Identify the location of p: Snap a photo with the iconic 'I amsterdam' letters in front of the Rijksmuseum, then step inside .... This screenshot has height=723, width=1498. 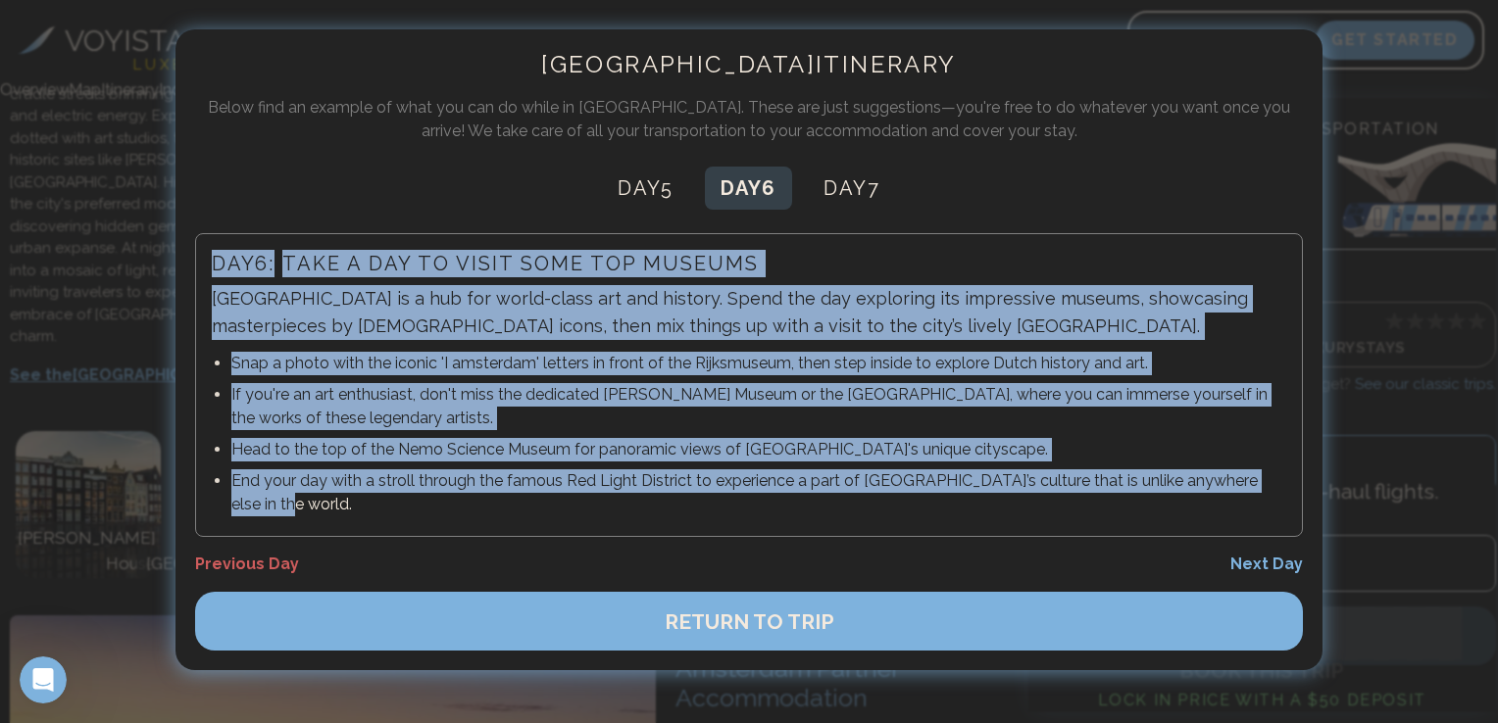
(759, 364).